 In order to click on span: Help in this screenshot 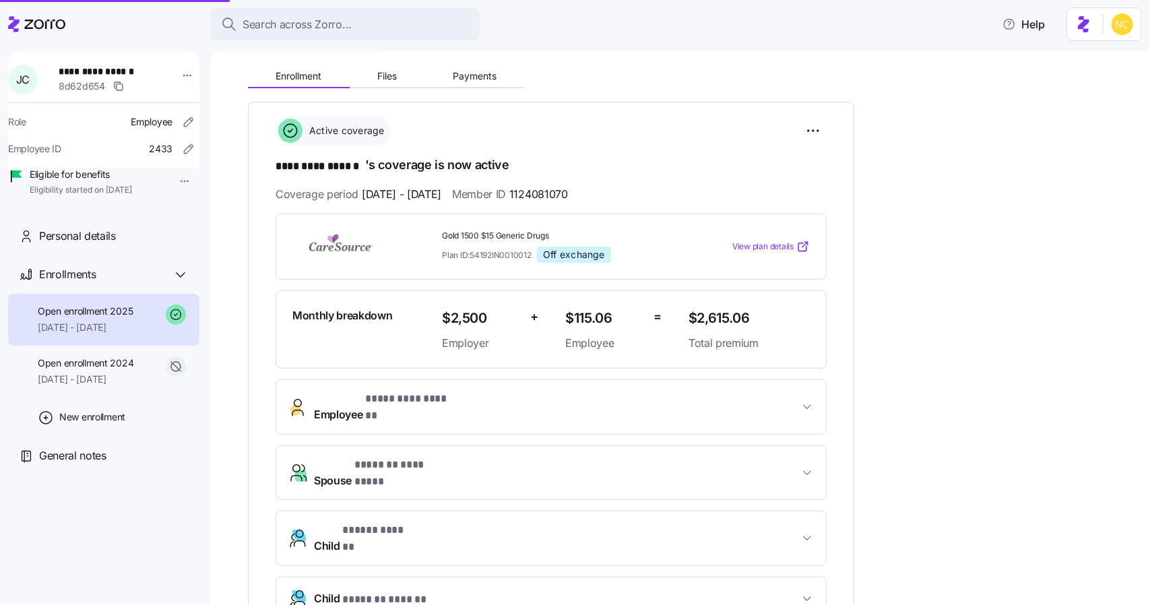, I will do `click(1023, 24)`.